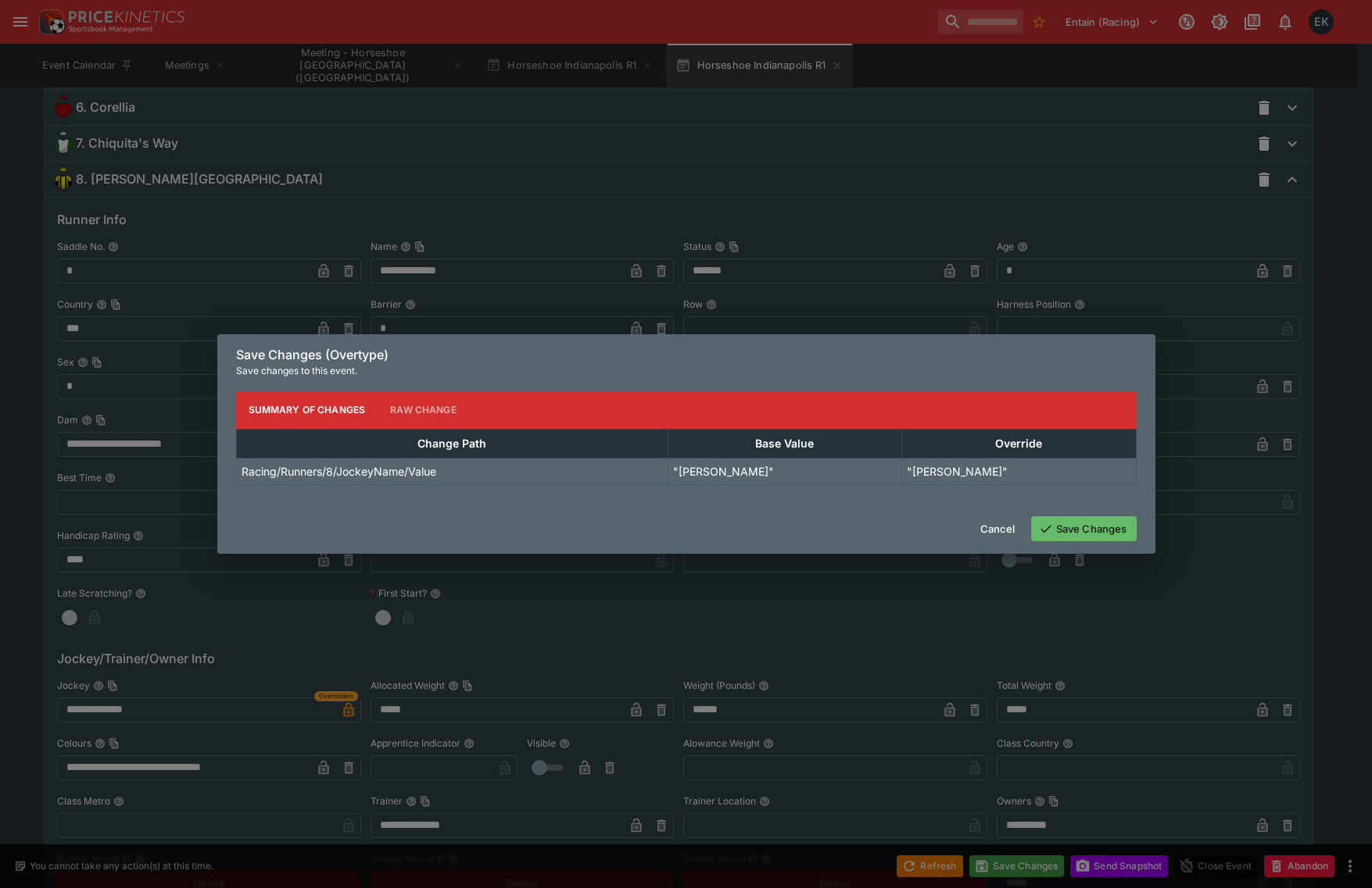 Image resolution: width=1372 pixels, height=888 pixels. What do you see at coordinates (686, 371) in the screenshot?
I see `p: Save changes to this event.` at bounding box center [686, 371].